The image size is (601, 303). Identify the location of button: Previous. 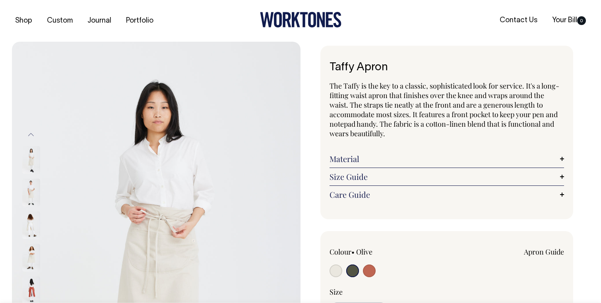
(31, 135).